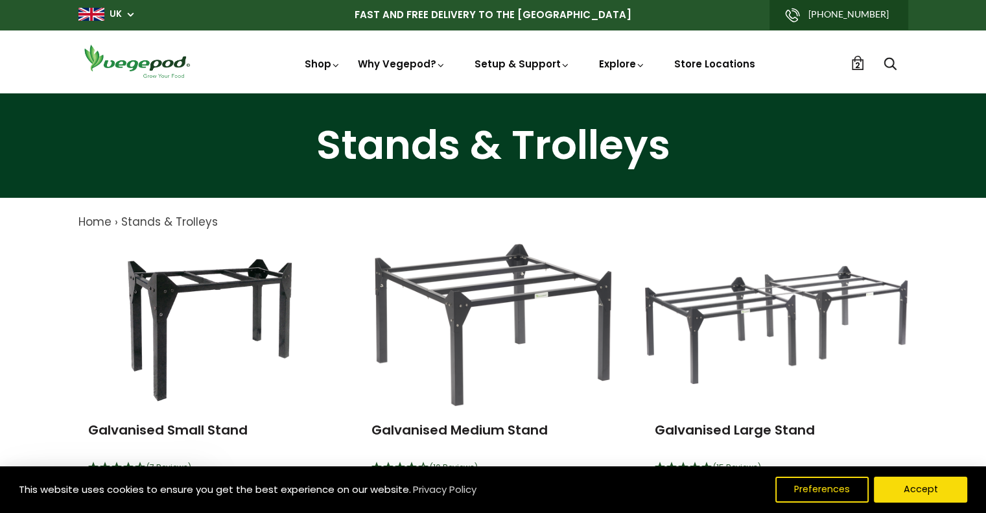  Describe the element at coordinates (493, 145) in the screenshot. I see `h1: Stands & Trolleys` at that location.